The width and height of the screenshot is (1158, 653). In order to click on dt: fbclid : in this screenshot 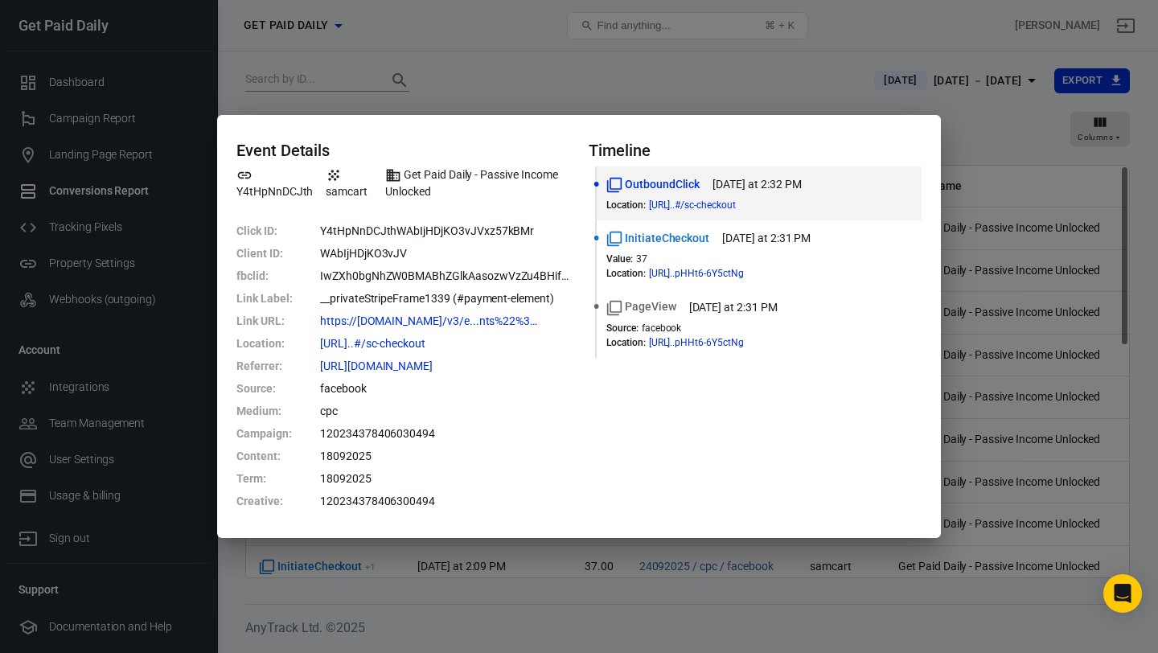, I will do `click(277, 276)`.